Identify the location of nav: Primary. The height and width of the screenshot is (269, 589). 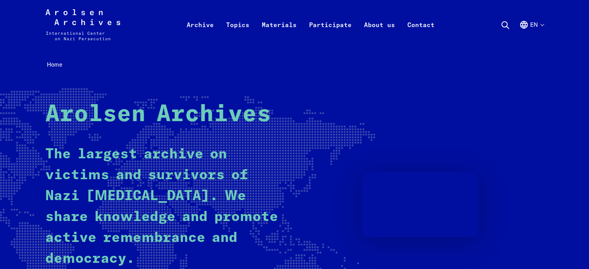
(310, 25).